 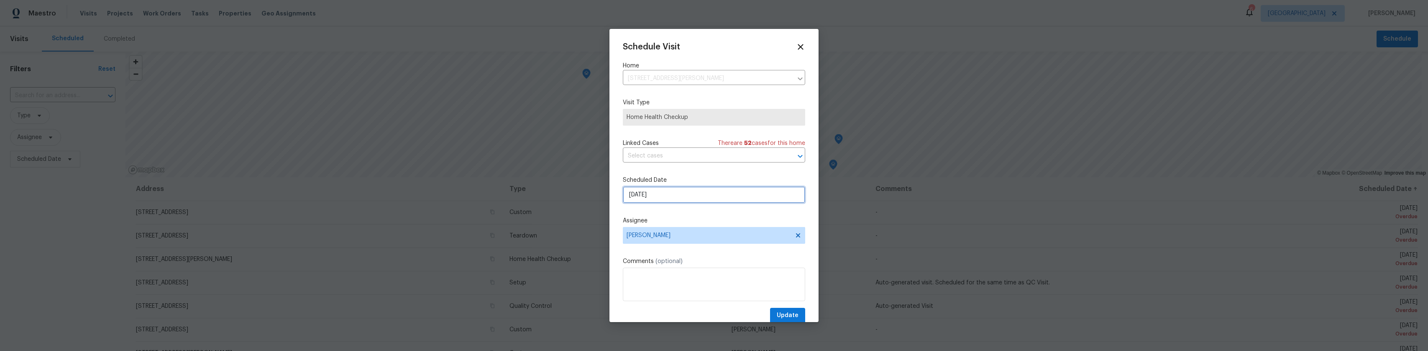 I want to click on label: Visit Type, so click(x=714, y=103).